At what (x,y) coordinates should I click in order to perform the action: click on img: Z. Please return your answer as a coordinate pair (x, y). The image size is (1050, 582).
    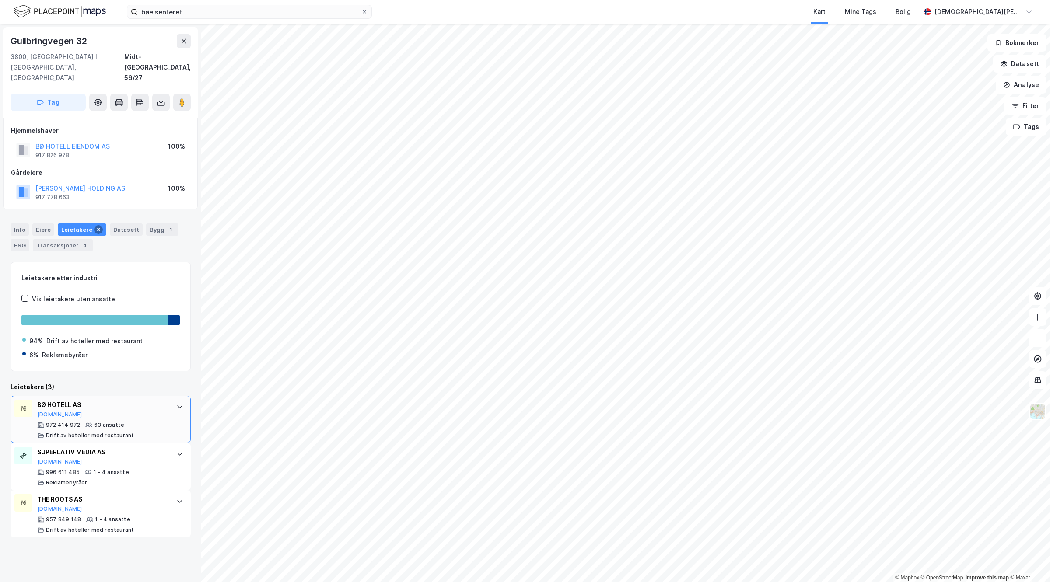
    Looking at the image, I should click on (1038, 412).